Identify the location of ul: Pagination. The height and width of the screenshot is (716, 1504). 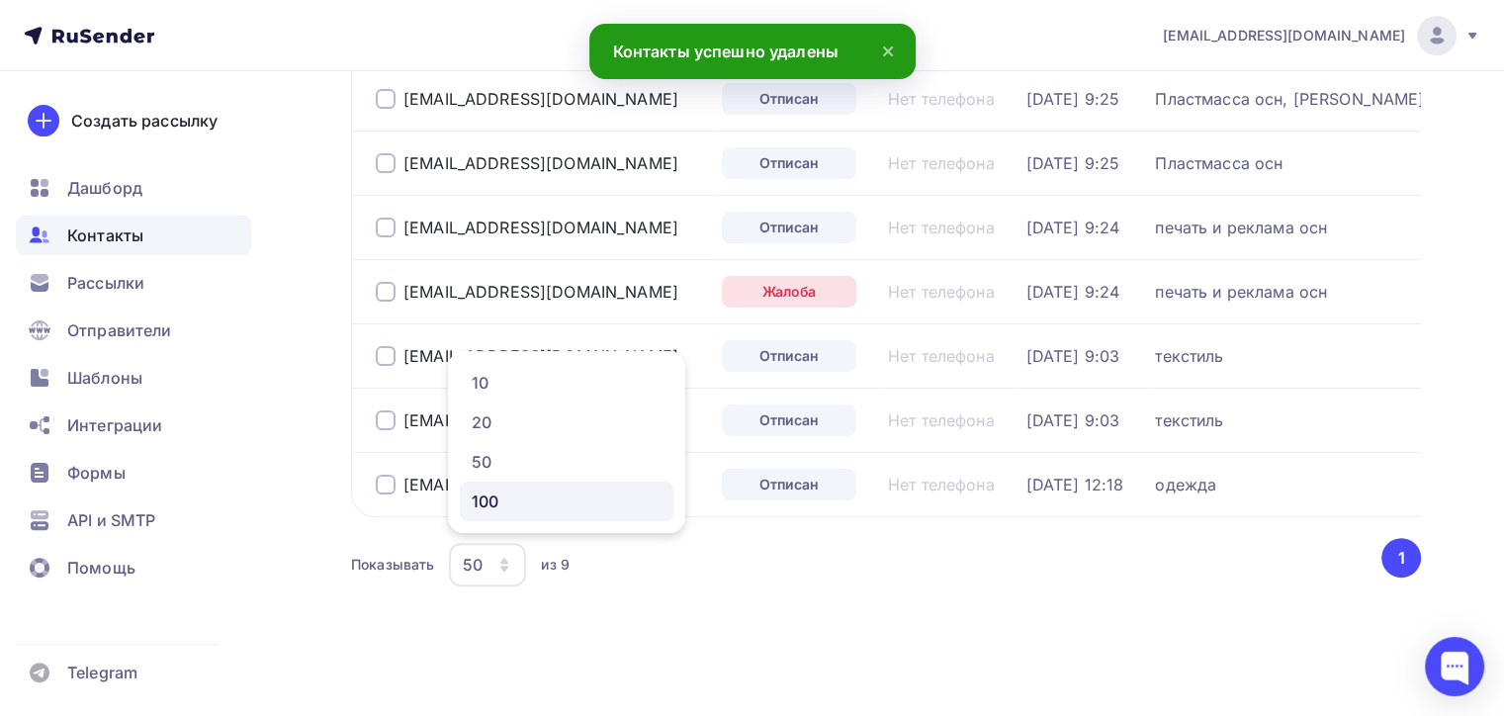
(1400, 558).